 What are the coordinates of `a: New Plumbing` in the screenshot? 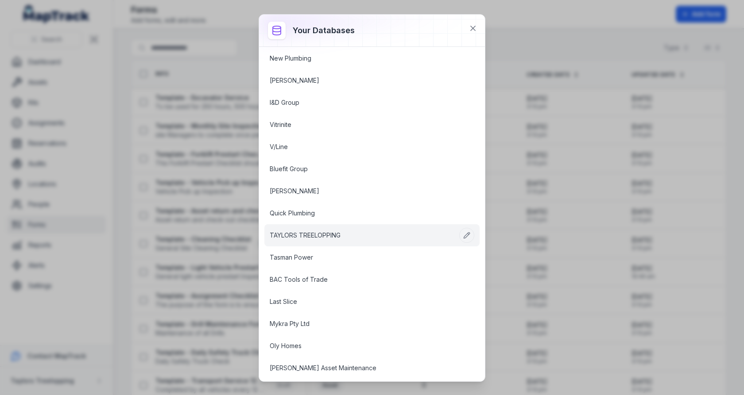 It's located at (361, 58).